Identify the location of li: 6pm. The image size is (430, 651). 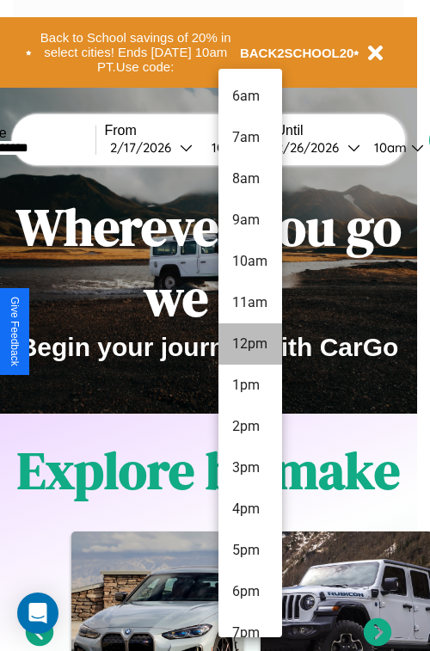
(250, 592).